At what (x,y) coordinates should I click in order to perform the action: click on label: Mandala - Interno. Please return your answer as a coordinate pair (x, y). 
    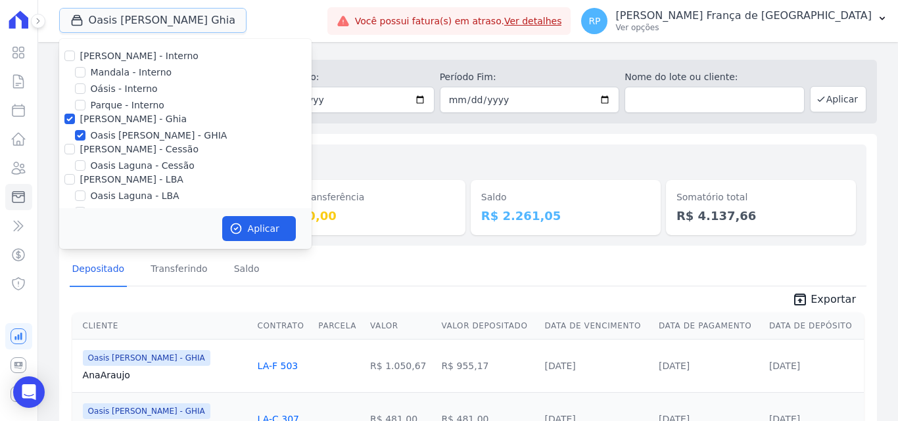
    Looking at the image, I should click on (131, 72).